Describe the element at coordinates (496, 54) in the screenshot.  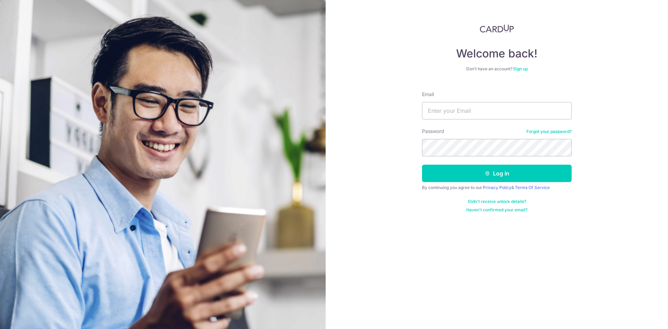
I see `h4: Welcome back!` at that location.